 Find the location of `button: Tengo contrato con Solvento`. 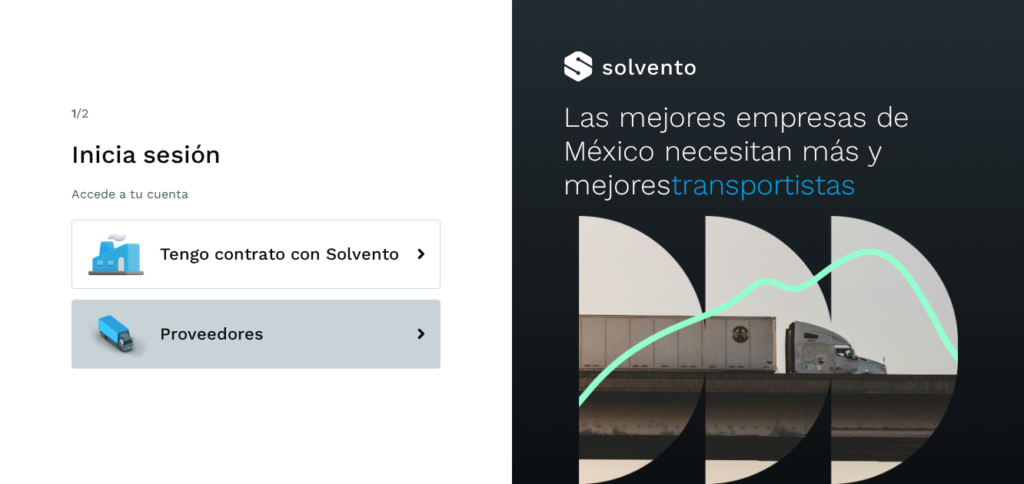

button: Tengo contrato con Solvento is located at coordinates (256, 255).